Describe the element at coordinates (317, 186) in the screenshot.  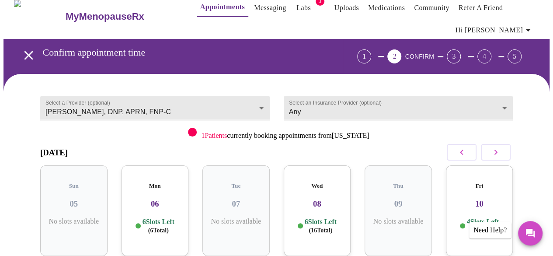
I see `h5: Wed` at that location.